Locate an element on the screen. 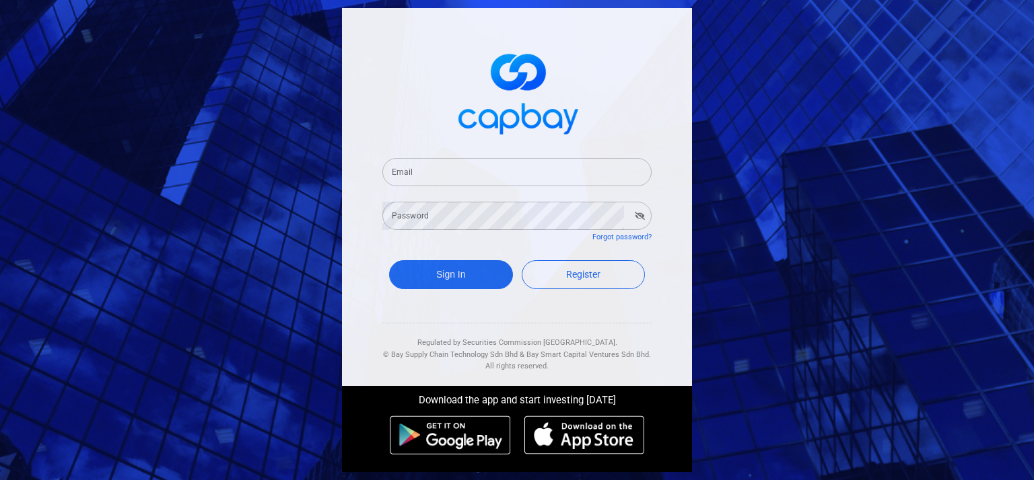  img: android is located at coordinates (450, 435).